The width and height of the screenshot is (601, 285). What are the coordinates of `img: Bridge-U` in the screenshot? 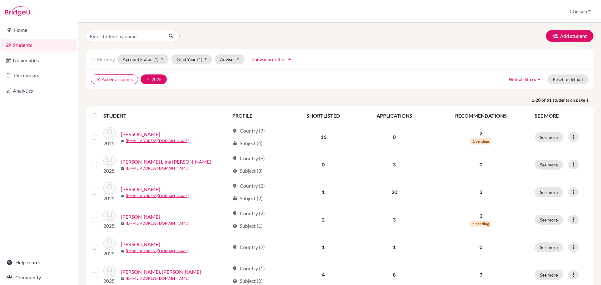 It's located at (18, 11).